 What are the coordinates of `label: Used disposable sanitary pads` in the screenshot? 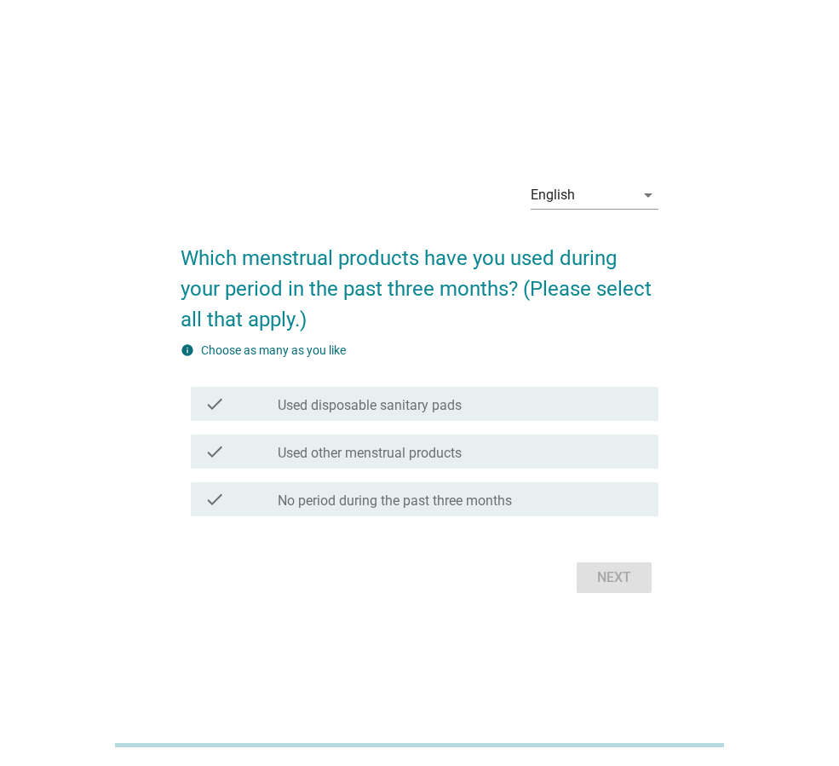 It's located at (370, 406).